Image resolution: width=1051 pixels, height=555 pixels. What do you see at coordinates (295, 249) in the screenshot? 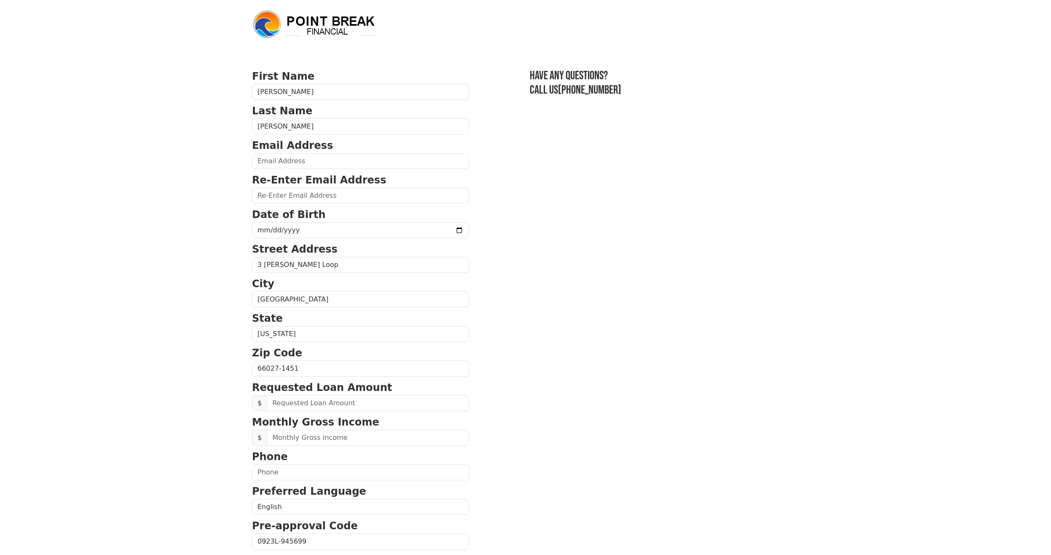
I see `strong: Street Address` at bounding box center [295, 249].